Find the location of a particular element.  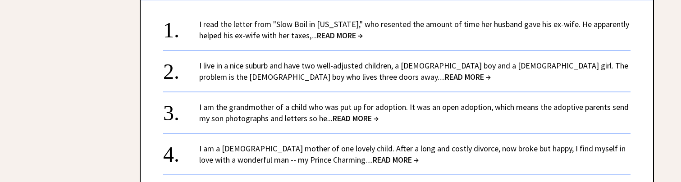

div: 4. is located at coordinates (181, 151).